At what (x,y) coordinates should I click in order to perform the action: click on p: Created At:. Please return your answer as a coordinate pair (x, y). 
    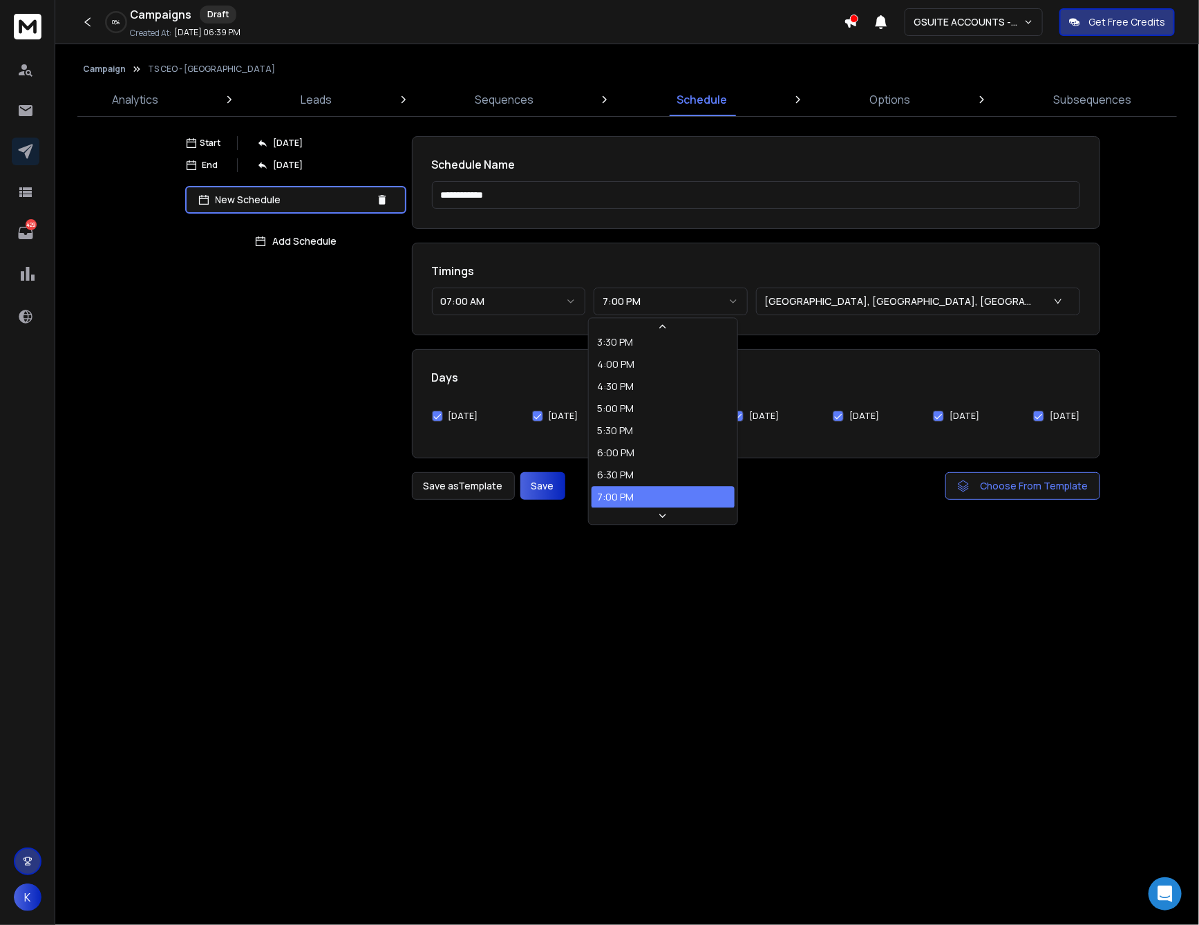
    Looking at the image, I should click on (151, 33).